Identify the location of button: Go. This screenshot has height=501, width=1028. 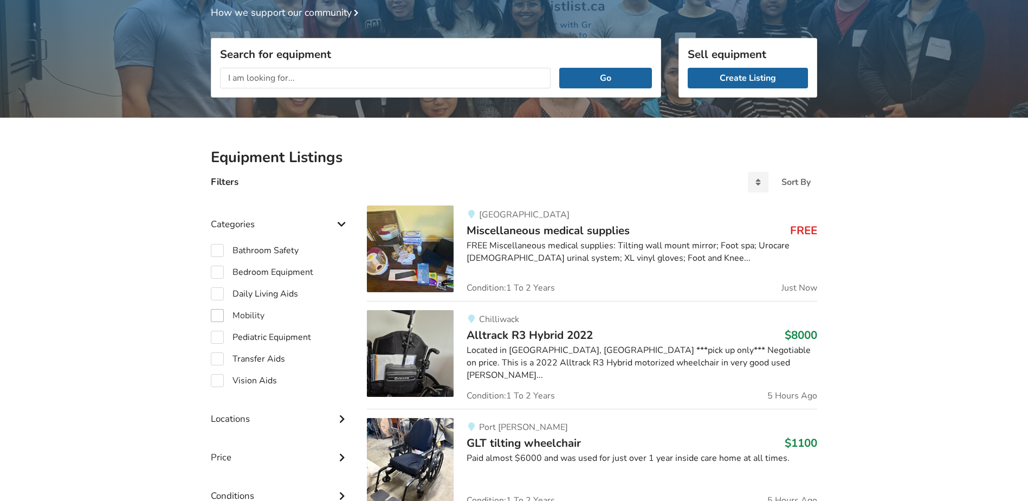
(605, 78).